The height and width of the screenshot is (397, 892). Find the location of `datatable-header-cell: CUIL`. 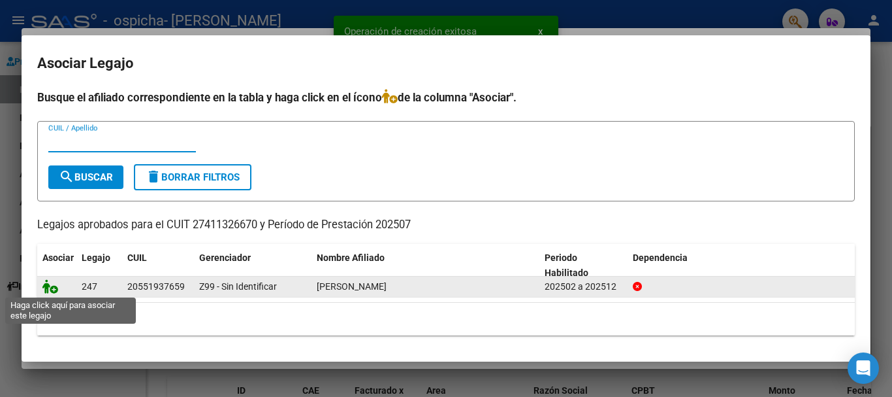

datatable-header-cell: CUIL is located at coordinates (158, 265).